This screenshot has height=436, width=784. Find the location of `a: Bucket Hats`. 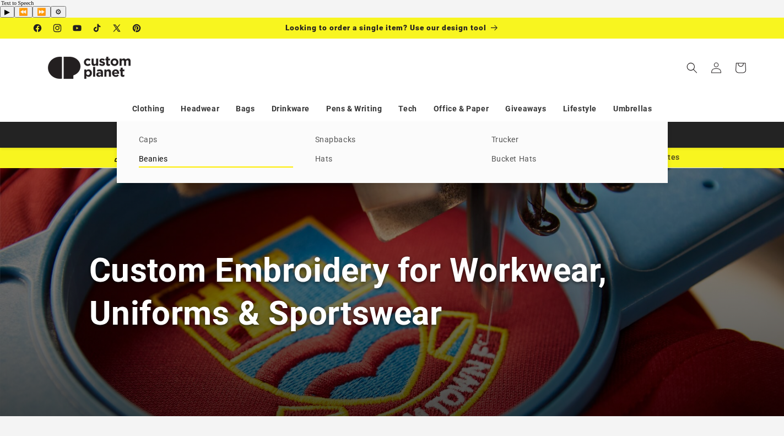

a: Bucket Hats is located at coordinates (569, 159).